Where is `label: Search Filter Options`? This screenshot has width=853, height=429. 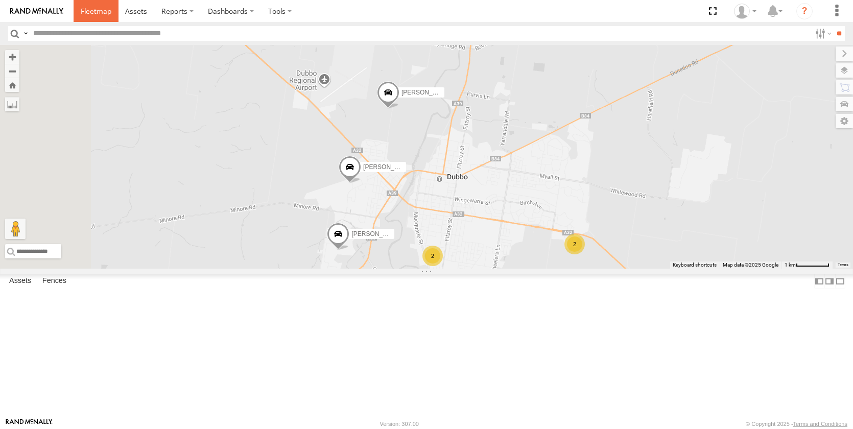
label: Search Filter Options is located at coordinates (822, 33).